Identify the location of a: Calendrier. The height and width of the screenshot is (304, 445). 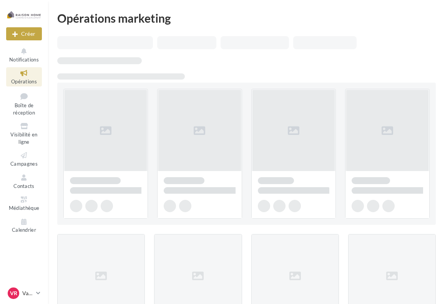
(24, 225).